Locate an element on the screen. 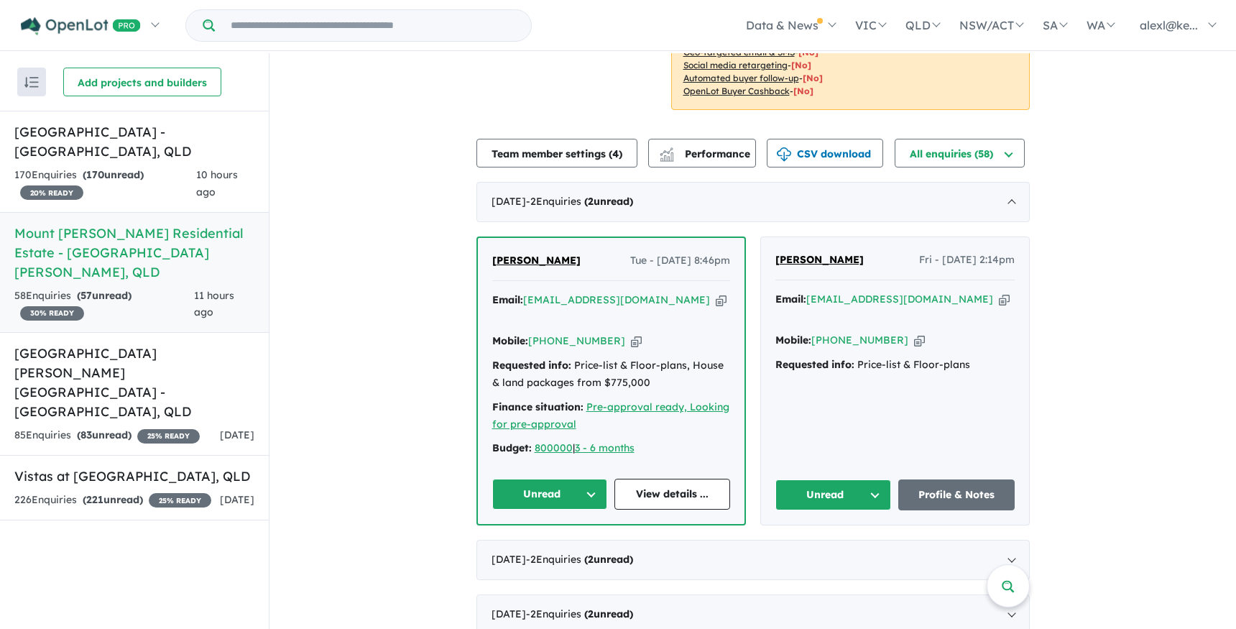 This screenshot has height=629, width=1236. div: 226 Enquir ies is located at coordinates (113, 500).